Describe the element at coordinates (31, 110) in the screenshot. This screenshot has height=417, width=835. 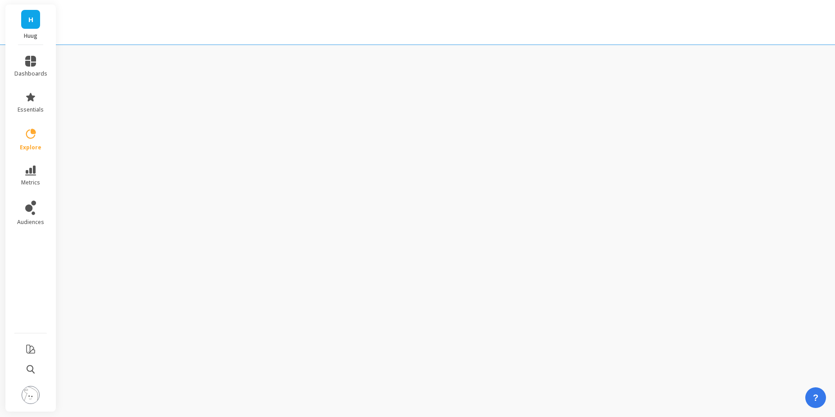
I see `span: essentials` at that location.